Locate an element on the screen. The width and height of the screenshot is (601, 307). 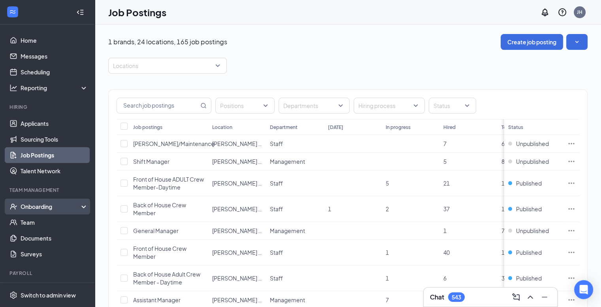
a: Documents is located at coordinates (54, 238).